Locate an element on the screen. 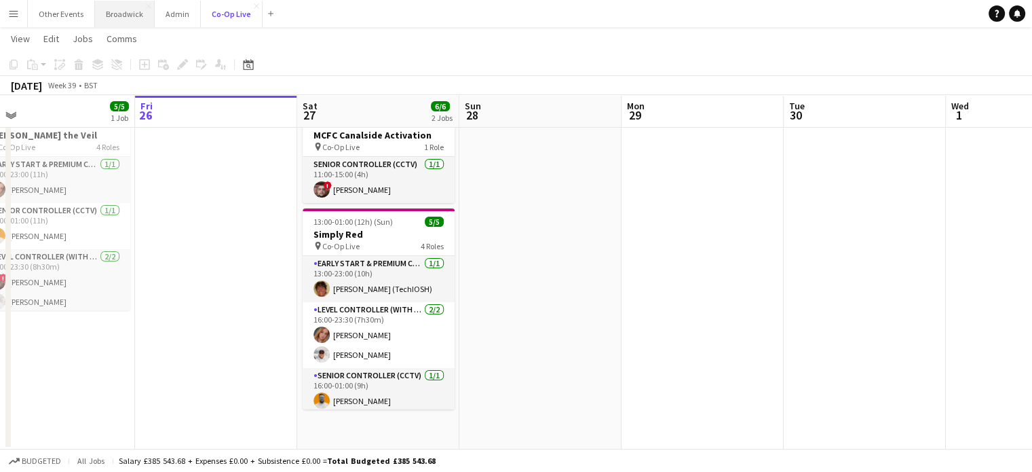 The width and height of the screenshot is (1032, 472). button: Admin is located at coordinates (178, 14).